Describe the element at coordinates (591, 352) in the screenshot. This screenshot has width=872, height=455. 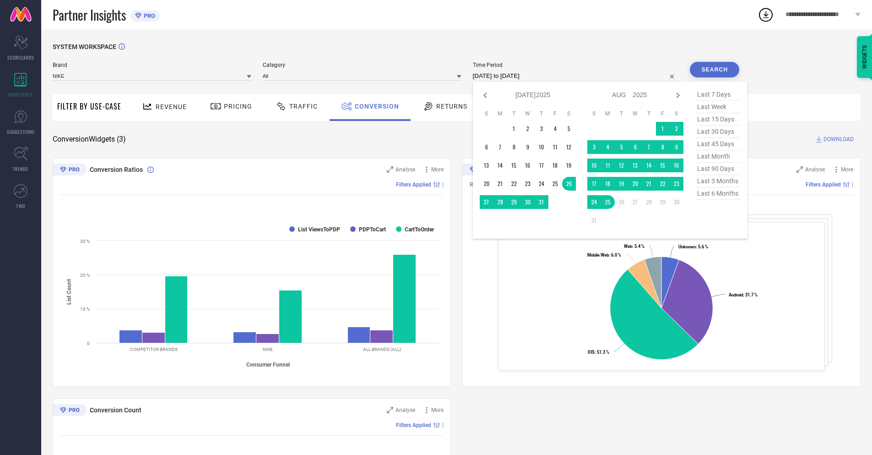
I see `tspan: IOS` at that location.